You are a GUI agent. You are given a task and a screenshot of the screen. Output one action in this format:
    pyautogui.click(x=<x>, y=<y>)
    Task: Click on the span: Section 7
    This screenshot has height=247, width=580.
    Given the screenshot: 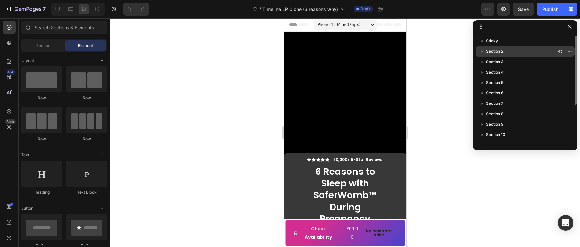 What is the action you would take?
    pyautogui.click(x=494, y=104)
    